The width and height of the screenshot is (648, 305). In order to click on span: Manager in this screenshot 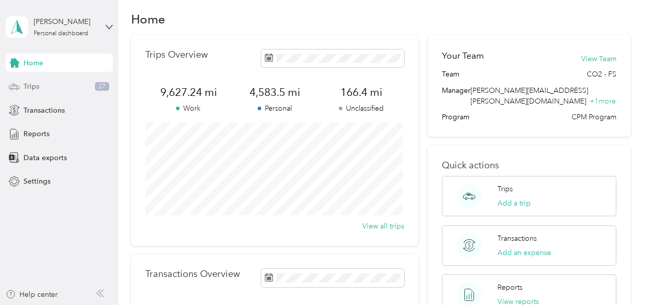, I will do `click(456, 96)`.